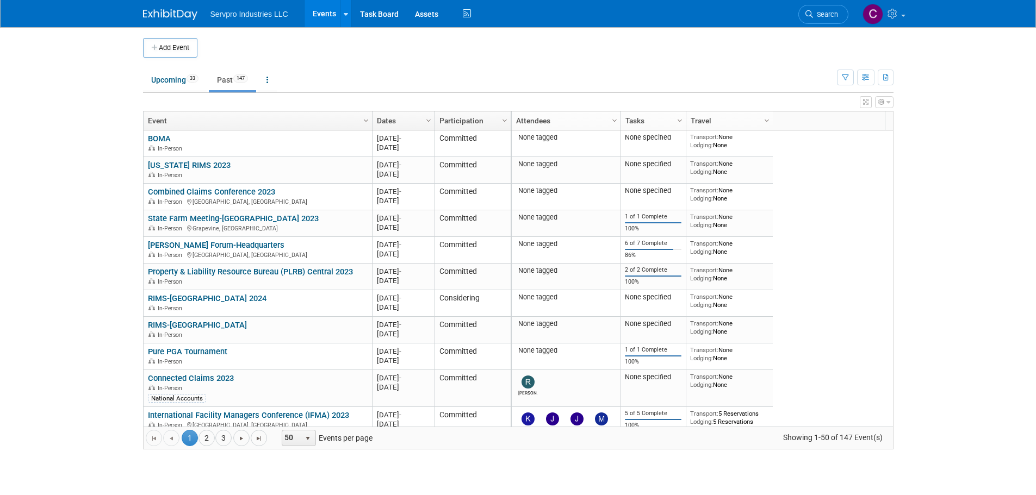 The height and width of the screenshot is (495, 1036). What do you see at coordinates (170, 48) in the screenshot?
I see `button: Add Event` at bounding box center [170, 48].